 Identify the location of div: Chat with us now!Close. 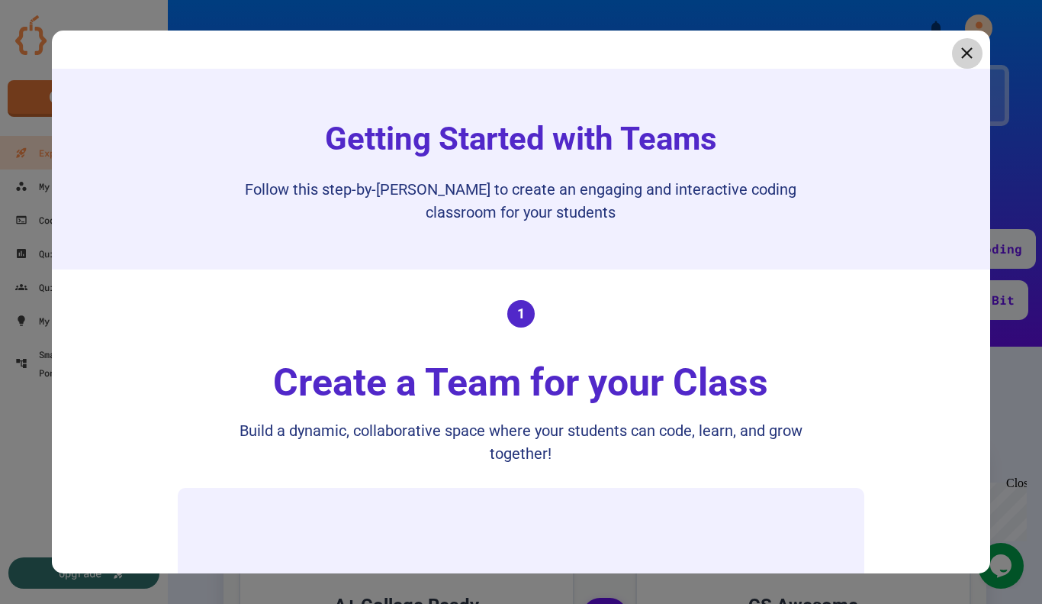
(56, 51).